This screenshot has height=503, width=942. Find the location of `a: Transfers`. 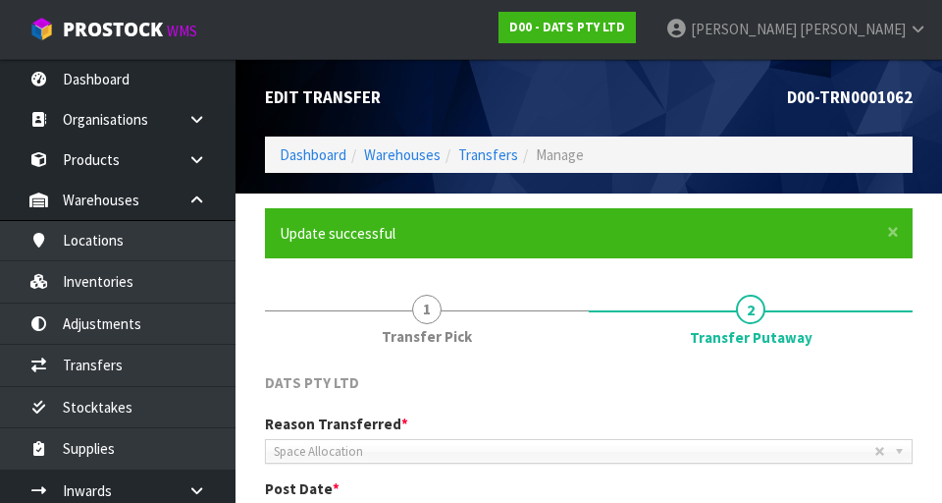

a: Transfers is located at coordinates (488, 154).